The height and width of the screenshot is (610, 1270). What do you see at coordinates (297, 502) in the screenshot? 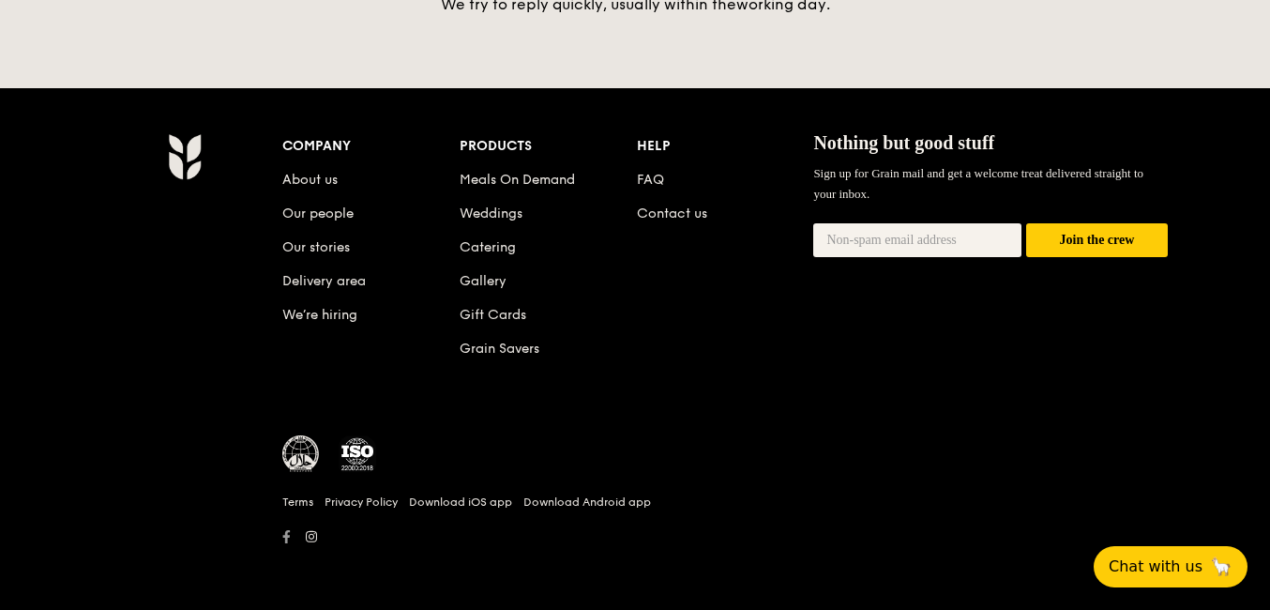
I see `a: Terms` at bounding box center [297, 502].